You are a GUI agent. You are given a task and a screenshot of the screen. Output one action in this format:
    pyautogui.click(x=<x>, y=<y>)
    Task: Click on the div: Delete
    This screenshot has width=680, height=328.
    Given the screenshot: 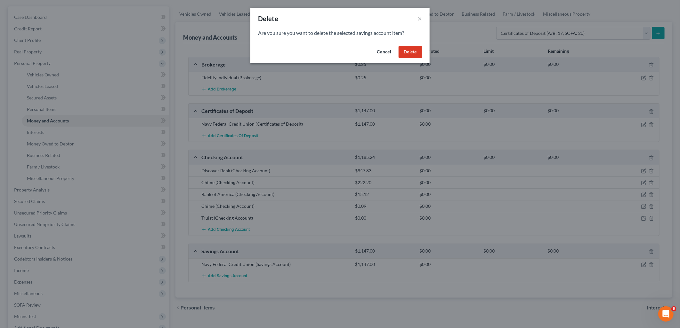 What is the action you would take?
    pyautogui.click(x=268, y=19)
    